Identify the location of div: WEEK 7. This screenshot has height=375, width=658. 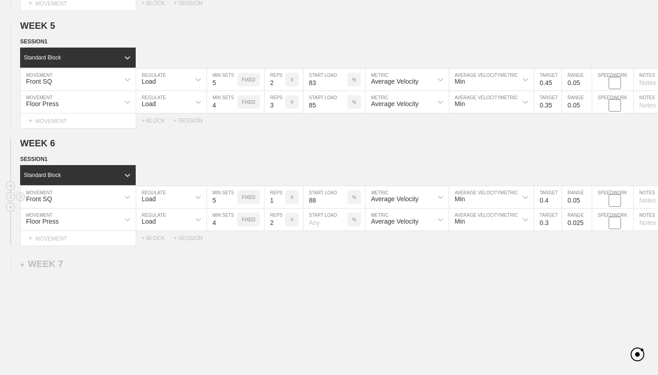
(42, 264).